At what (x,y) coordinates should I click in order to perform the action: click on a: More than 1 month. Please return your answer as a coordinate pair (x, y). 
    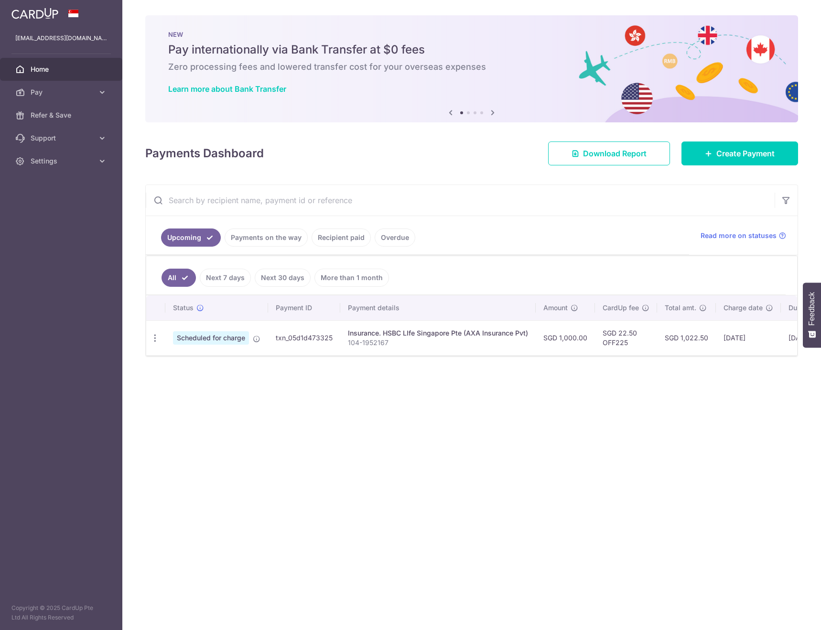
    Looking at the image, I should click on (352, 278).